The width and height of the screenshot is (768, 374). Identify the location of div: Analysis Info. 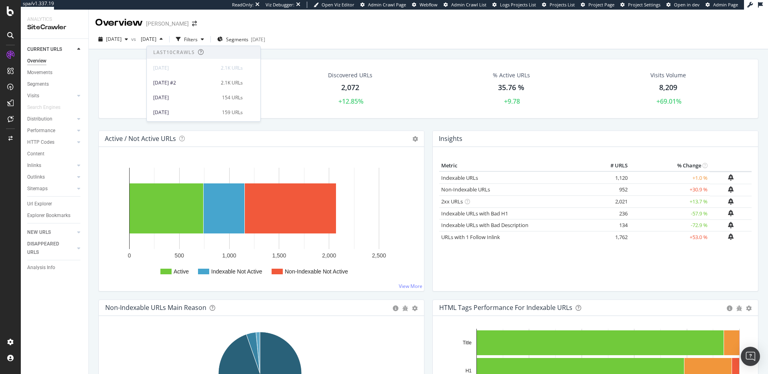
(41, 267).